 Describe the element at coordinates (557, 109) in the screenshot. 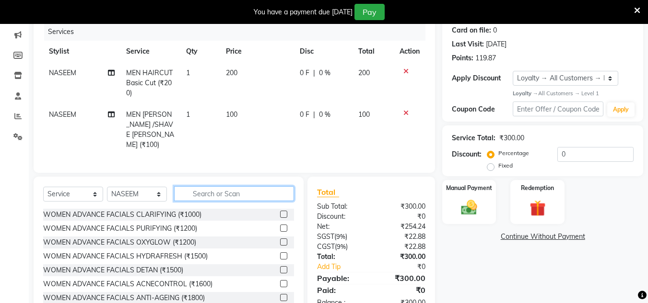

I see `input: Enter Offer / Coupon Code` at that location.